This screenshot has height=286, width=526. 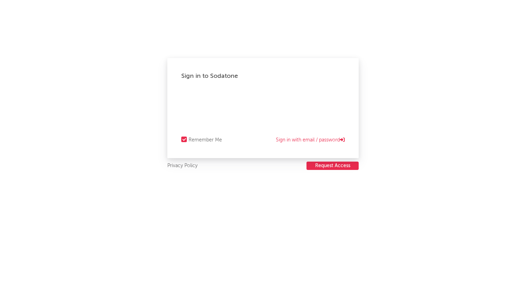 I want to click on a: Privacy Policy, so click(x=182, y=166).